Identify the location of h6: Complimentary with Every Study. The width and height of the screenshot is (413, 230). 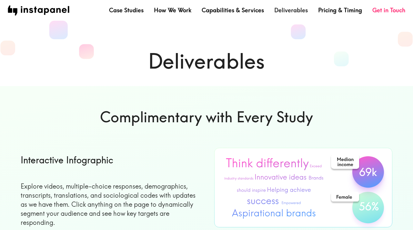
(207, 117).